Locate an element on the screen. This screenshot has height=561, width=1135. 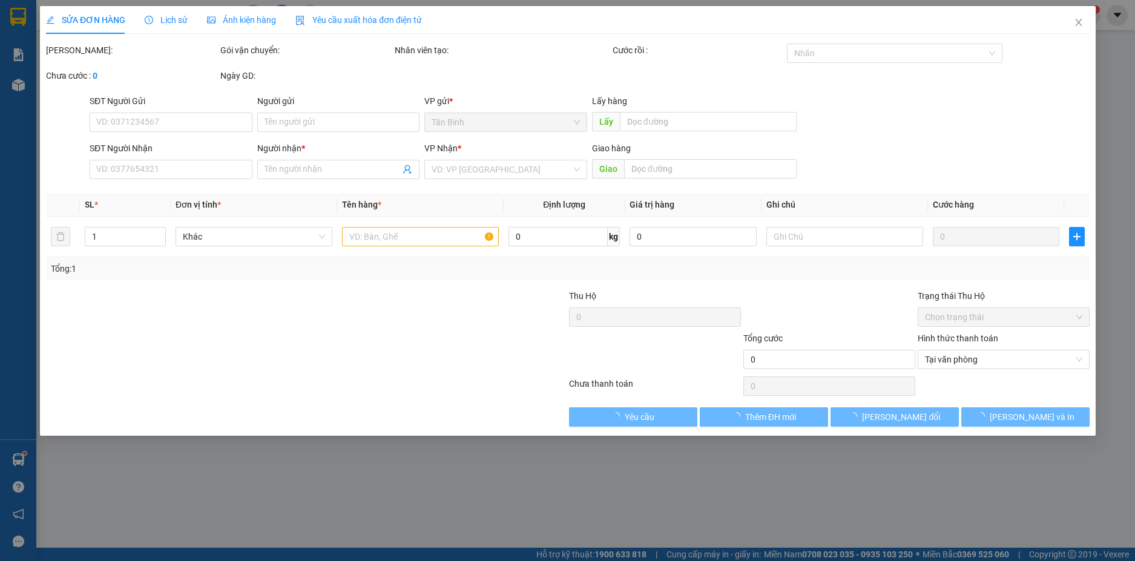
input: VD: Bàn, Ghế is located at coordinates (420, 237).